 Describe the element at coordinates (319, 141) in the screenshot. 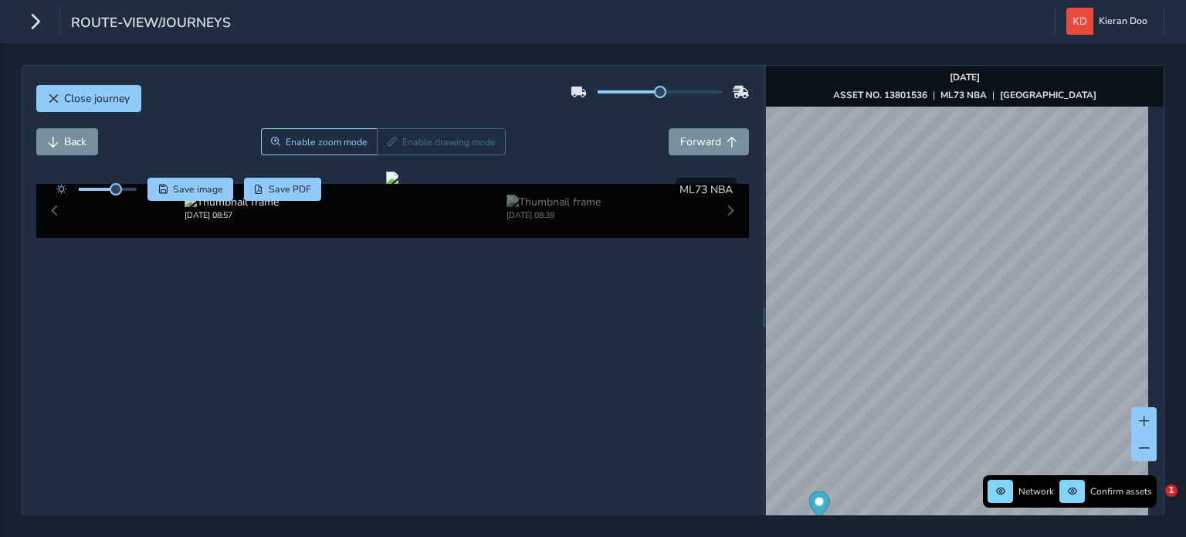

I see `button: Zoom` at that location.